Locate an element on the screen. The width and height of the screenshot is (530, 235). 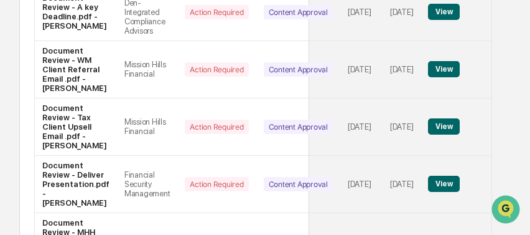
button: Start new chat is located at coordinates (219, 38).